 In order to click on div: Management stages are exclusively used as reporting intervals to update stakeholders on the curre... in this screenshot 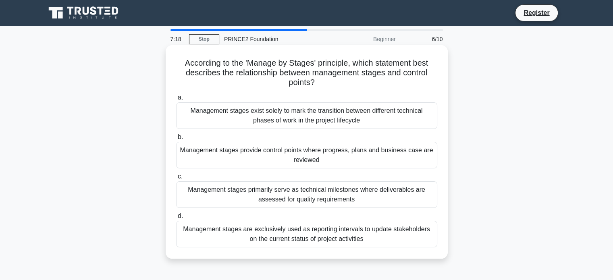, I will do `click(307, 234)`.